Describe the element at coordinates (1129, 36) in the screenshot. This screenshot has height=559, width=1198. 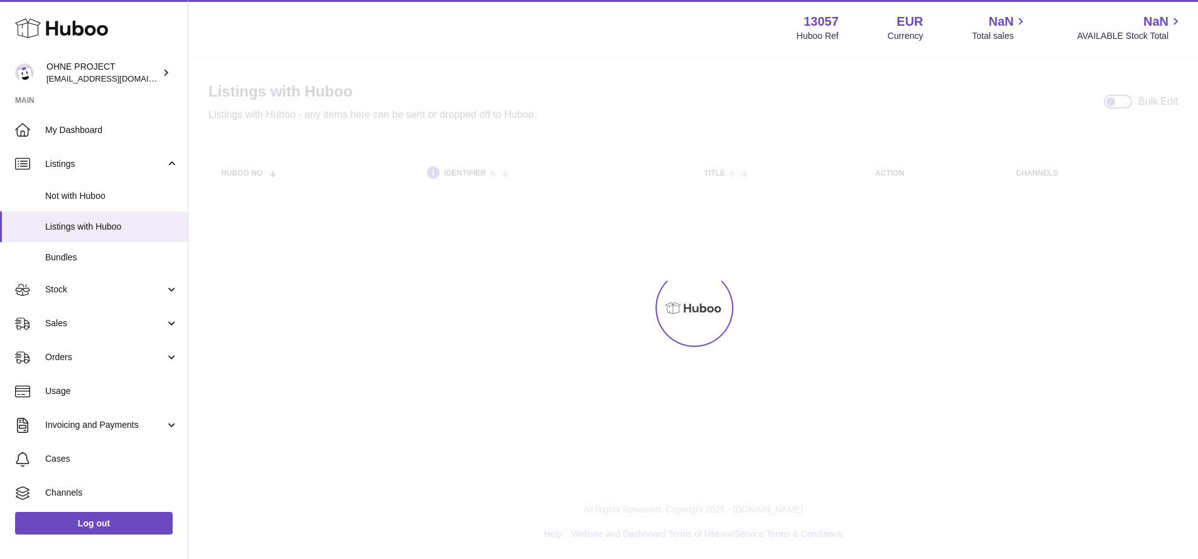
I see `span: AVAILABLE Stock Total` at that location.